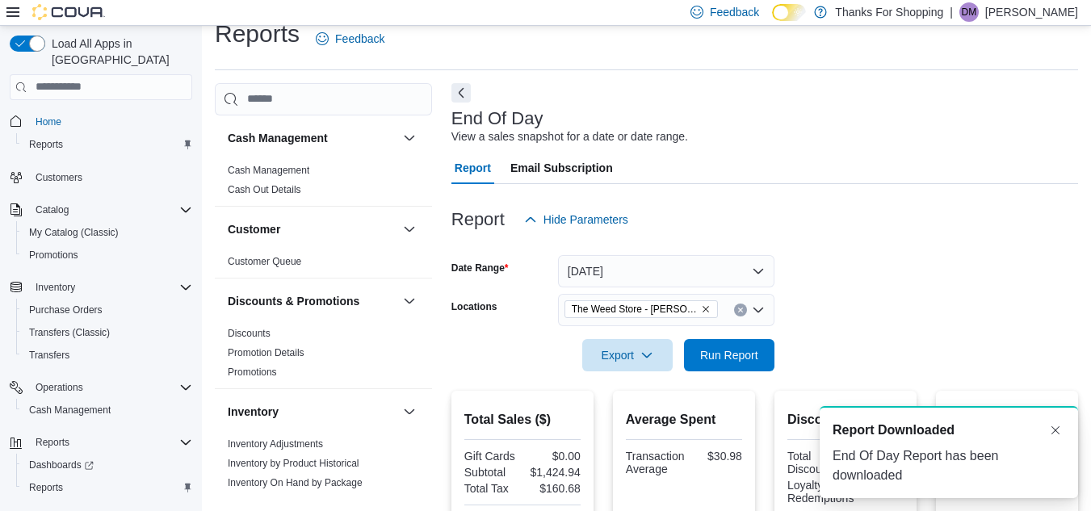 The image size is (1091, 511). Describe the element at coordinates (295, 483) in the screenshot. I see `a: Inventory On Hand by Package` at that location.